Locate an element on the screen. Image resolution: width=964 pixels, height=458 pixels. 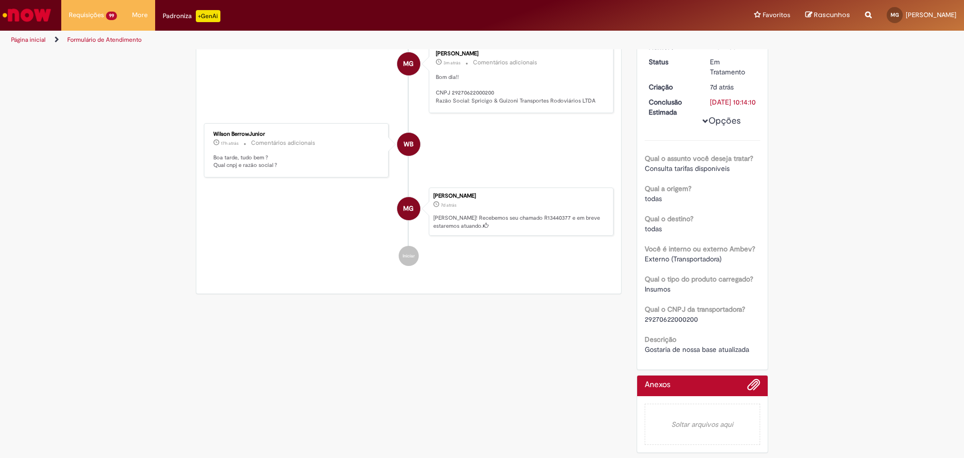
h2: Anexos is located at coordinates (657, 385).